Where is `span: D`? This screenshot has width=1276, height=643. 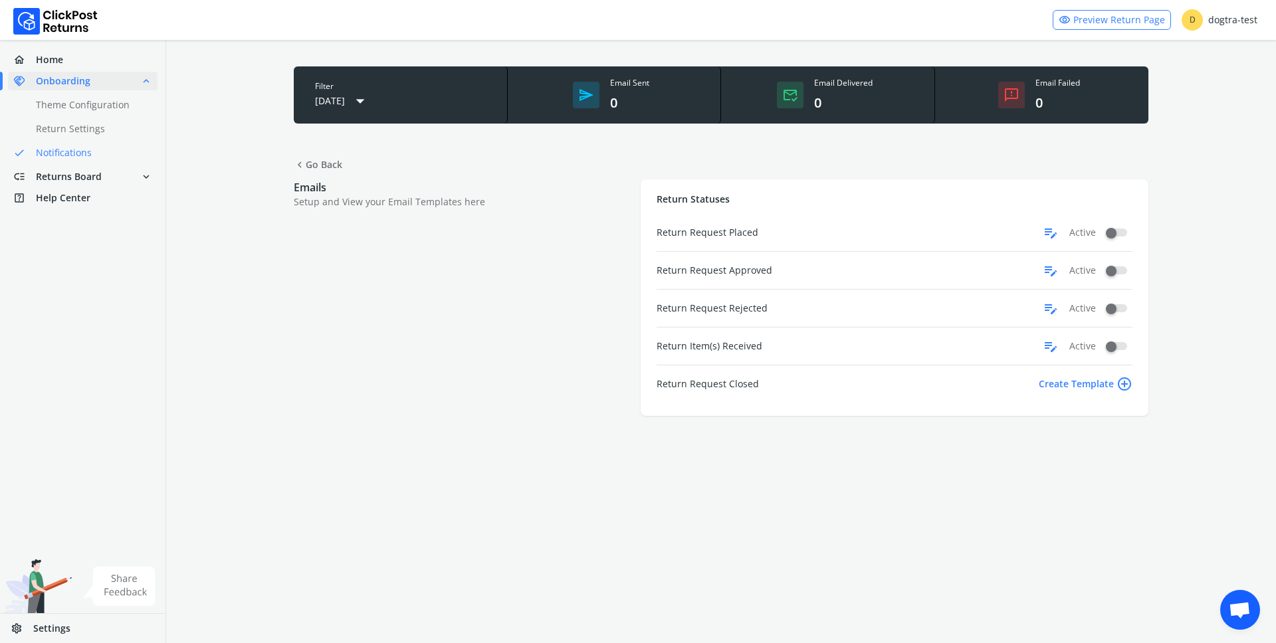
span: D is located at coordinates (1192, 20).